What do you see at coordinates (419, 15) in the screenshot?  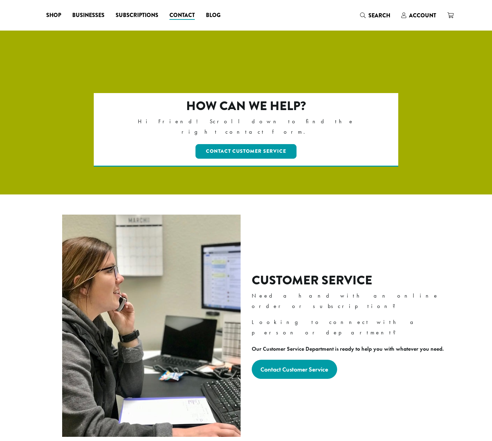 I see `a: Account` at bounding box center [419, 15].